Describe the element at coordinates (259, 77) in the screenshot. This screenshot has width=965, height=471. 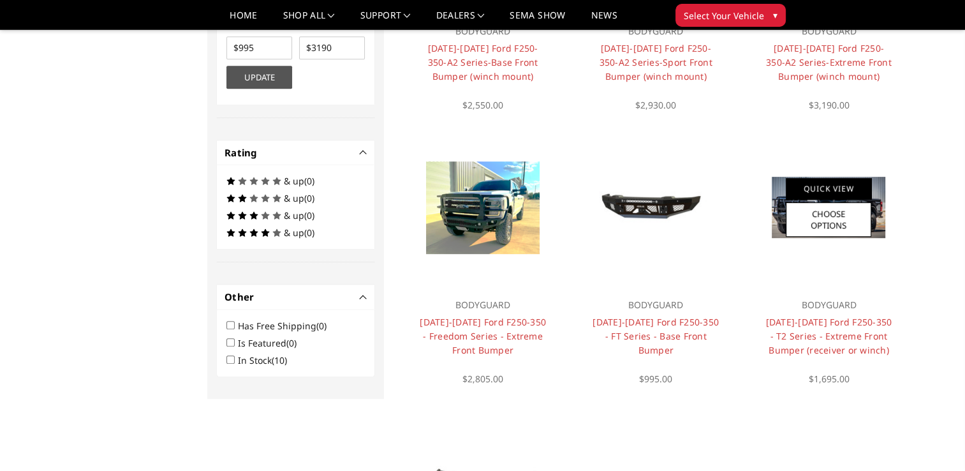
I see `button: Update` at that location.